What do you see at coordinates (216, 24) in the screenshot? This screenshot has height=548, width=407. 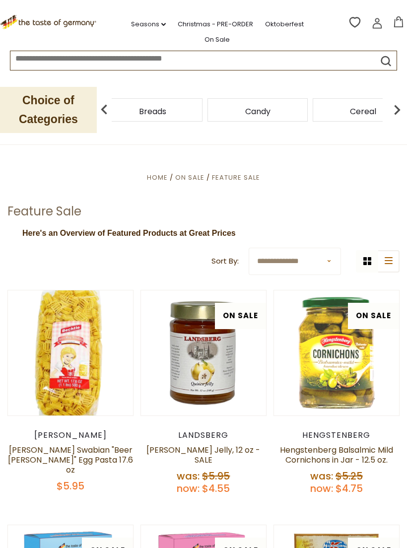 I see `a: Christmas - PRE-ORDER` at bounding box center [216, 24].